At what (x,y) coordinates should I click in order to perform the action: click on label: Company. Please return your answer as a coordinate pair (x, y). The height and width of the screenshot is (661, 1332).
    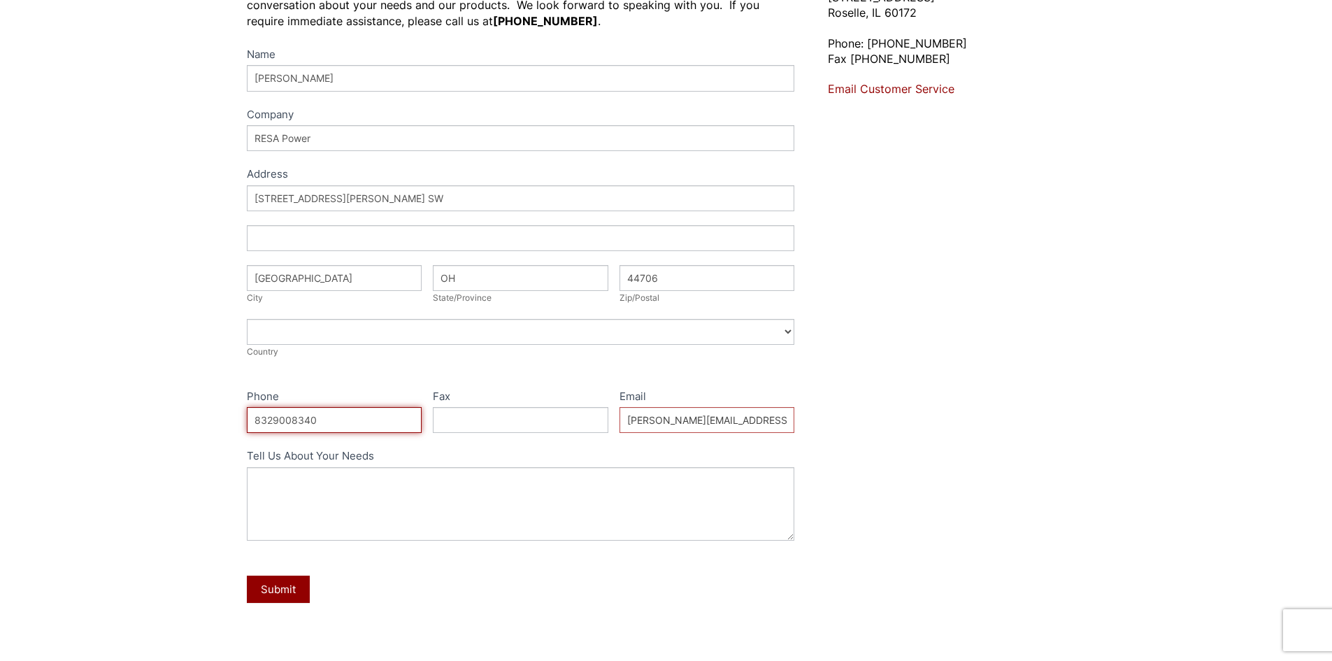
    Looking at the image, I should click on (521, 115).